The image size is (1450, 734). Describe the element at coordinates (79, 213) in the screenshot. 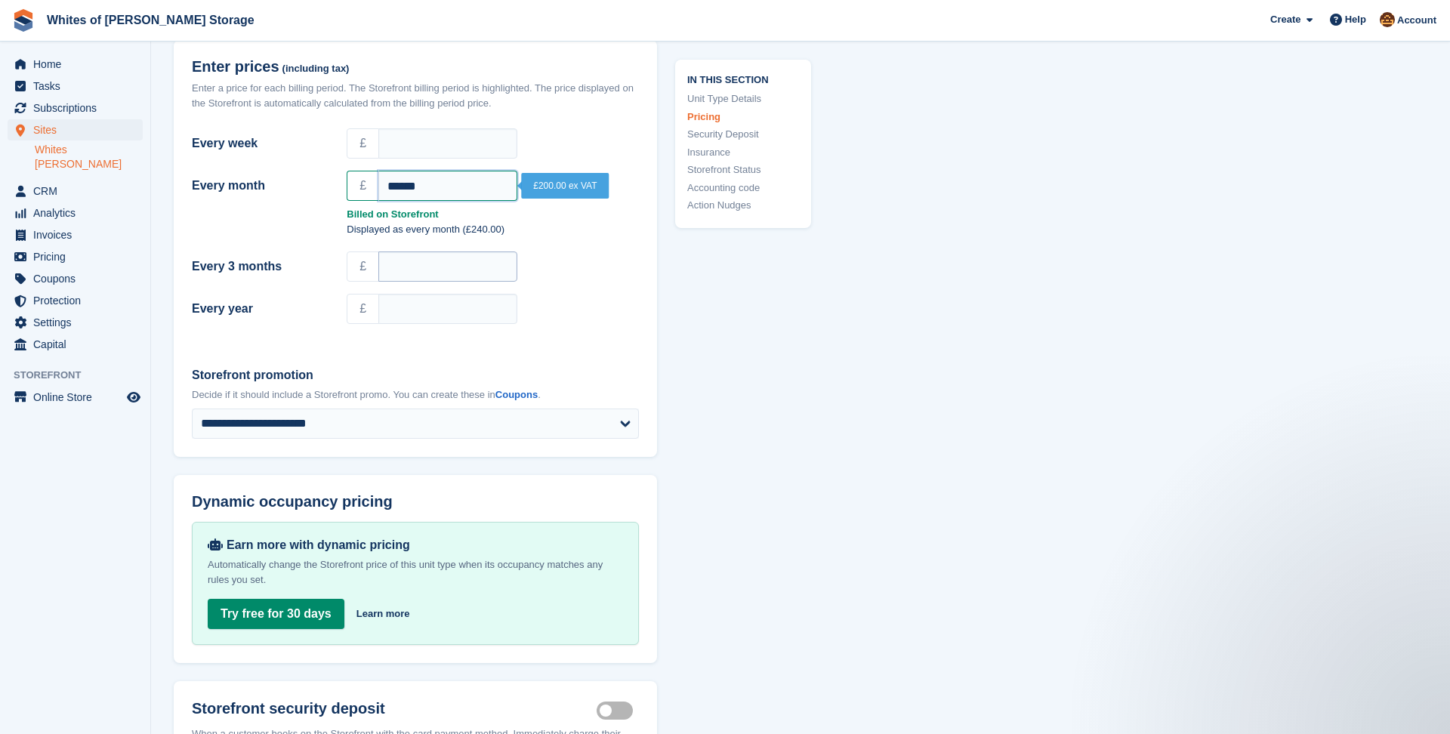

I see `span: Analytics` at that location.